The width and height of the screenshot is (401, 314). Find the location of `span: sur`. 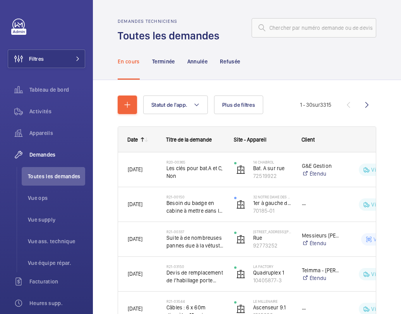

span: sur is located at coordinates (316, 105).